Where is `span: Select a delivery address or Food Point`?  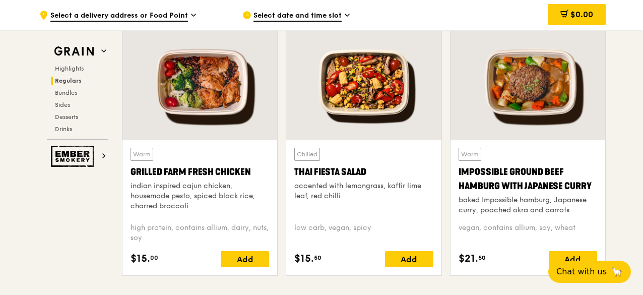 span: Select a delivery address or Food Point is located at coordinates (119, 16).